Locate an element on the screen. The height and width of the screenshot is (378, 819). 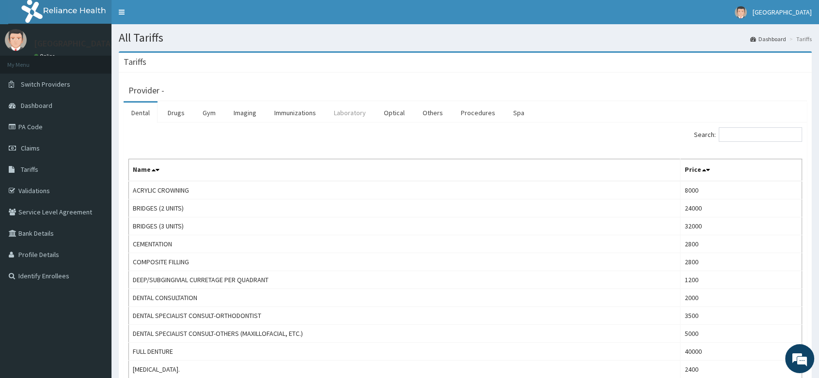
td: 32000 is located at coordinates (741, 226).